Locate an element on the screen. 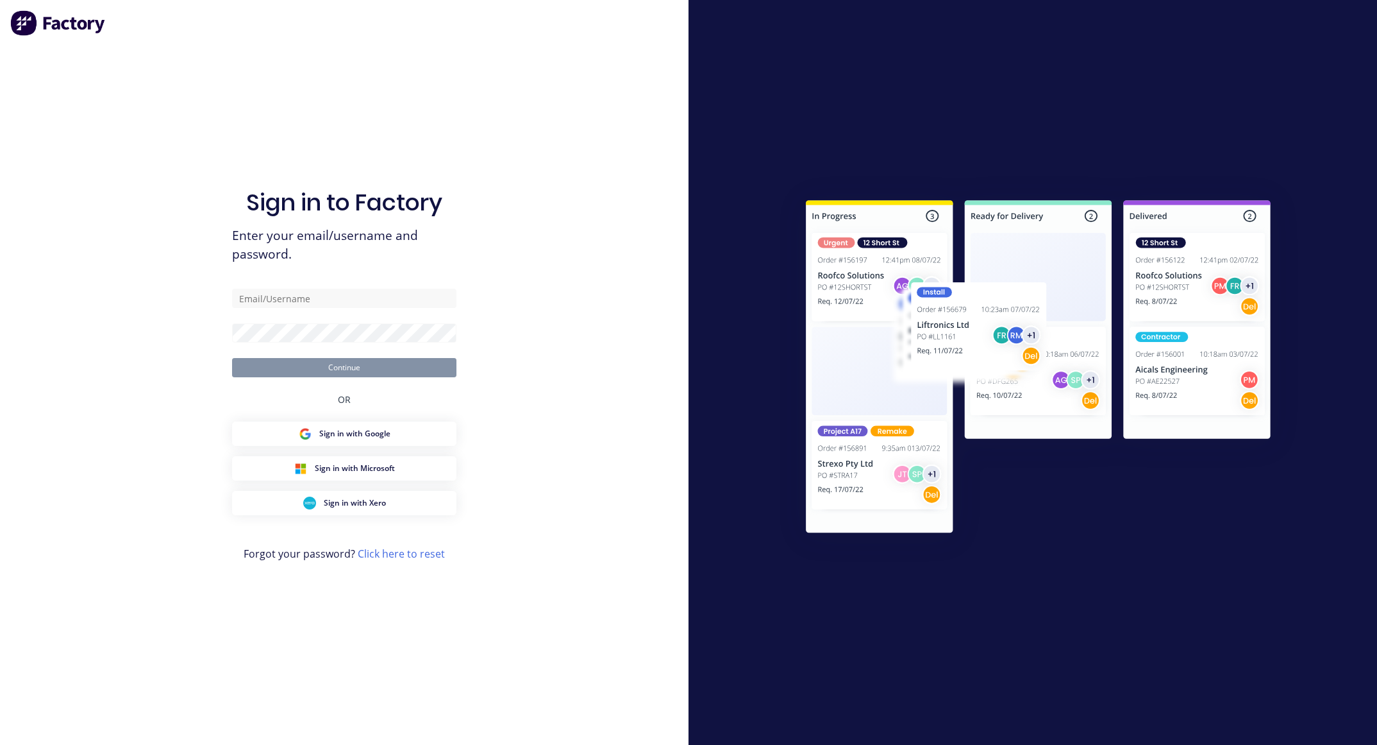 This screenshot has height=745, width=1377. span: Sign in with Microsoft is located at coordinates (355, 468).